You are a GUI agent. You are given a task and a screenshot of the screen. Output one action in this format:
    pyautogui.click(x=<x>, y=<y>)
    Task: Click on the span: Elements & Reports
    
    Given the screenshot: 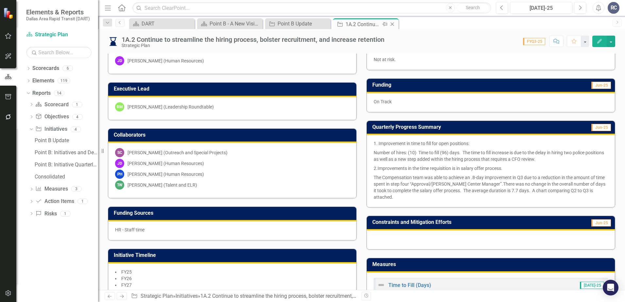 What is the action you would take?
    pyautogui.click(x=58, y=12)
    